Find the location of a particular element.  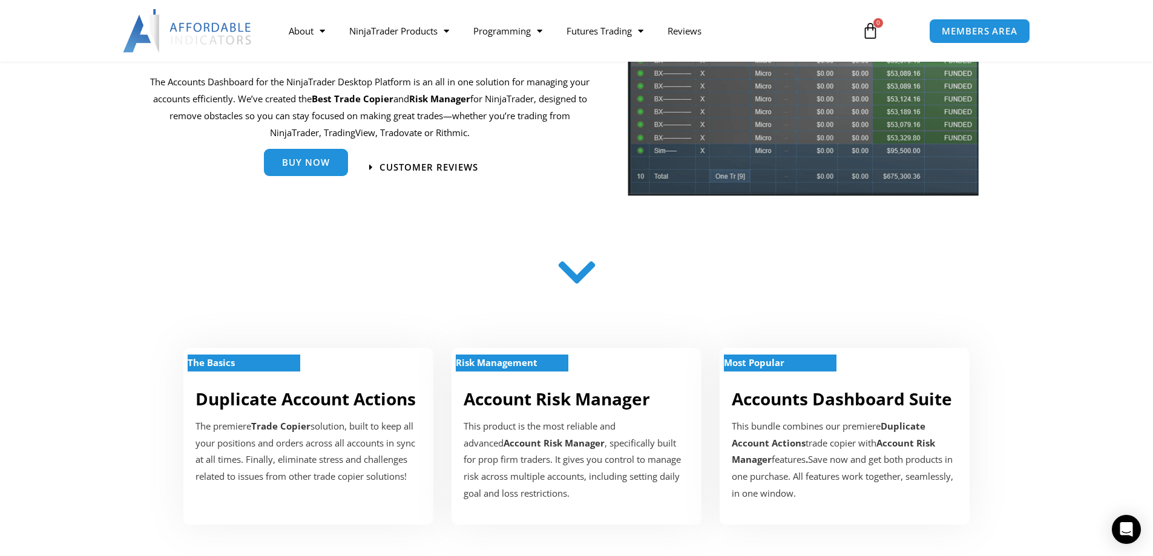

strong: Account Risk Manager is located at coordinates (554, 443).